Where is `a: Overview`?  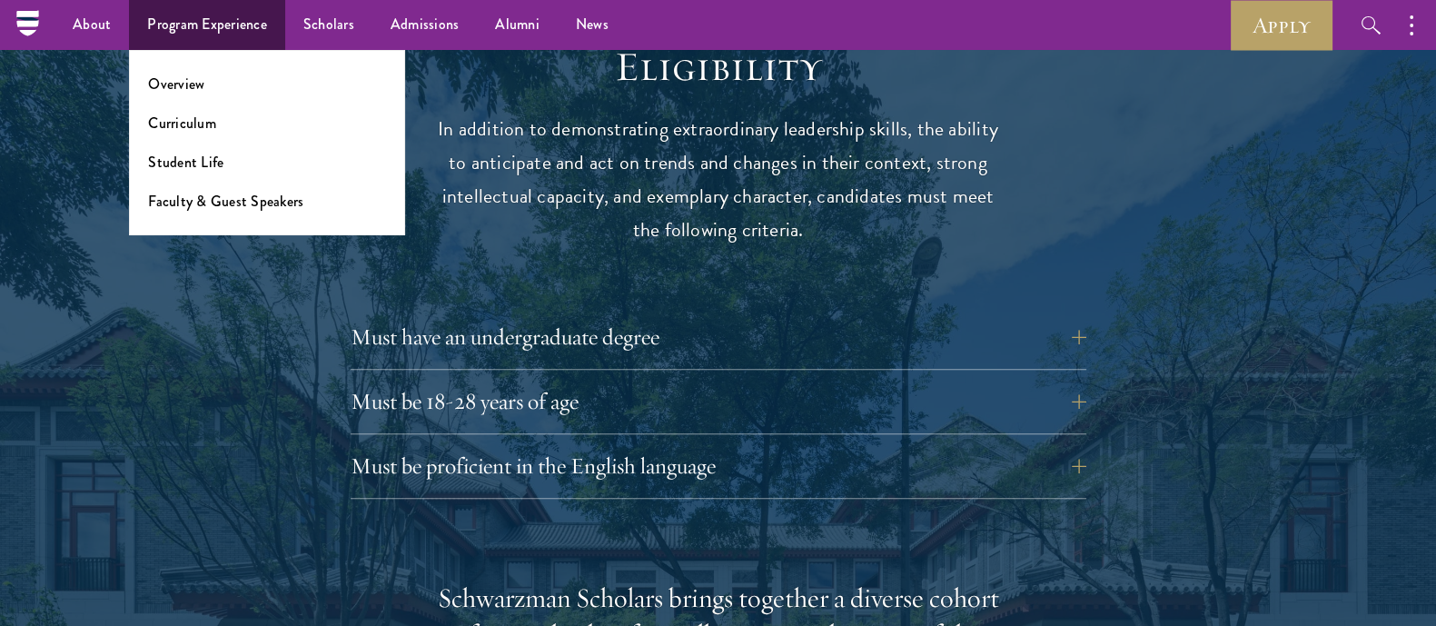 a: Overview is located at coordinates (176, 84).